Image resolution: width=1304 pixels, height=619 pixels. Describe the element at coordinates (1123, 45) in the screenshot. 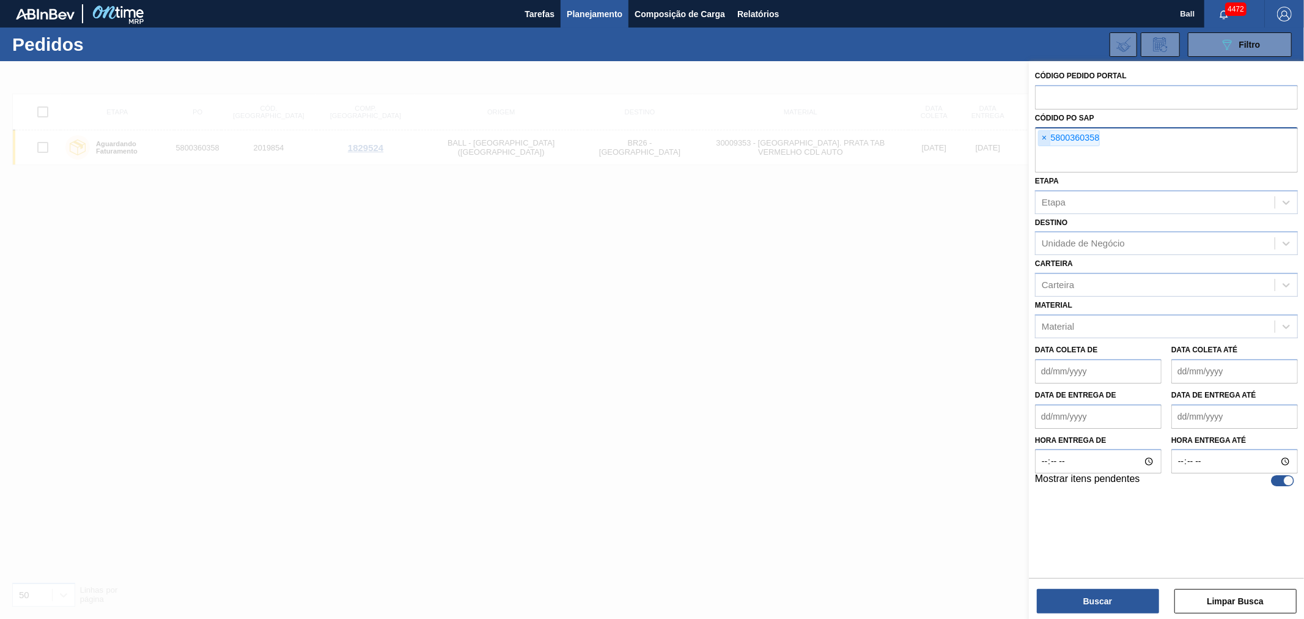

I see `div: Importar Negociações dos Pedidos` at that location.